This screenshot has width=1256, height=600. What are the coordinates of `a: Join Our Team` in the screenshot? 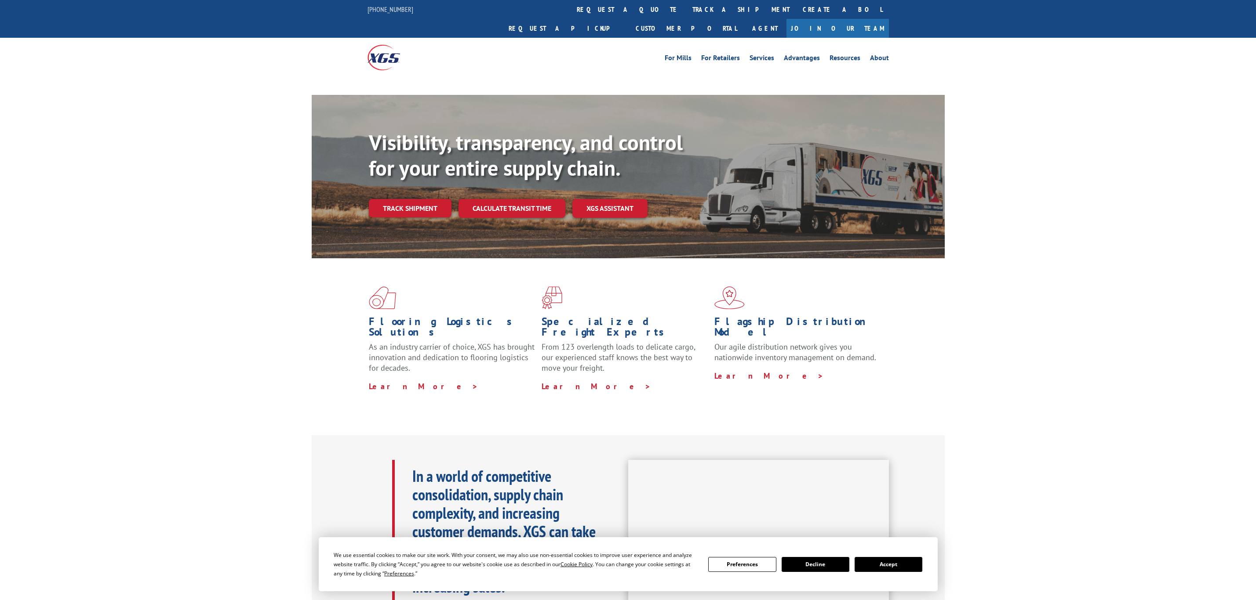 It's located at (837, 28).